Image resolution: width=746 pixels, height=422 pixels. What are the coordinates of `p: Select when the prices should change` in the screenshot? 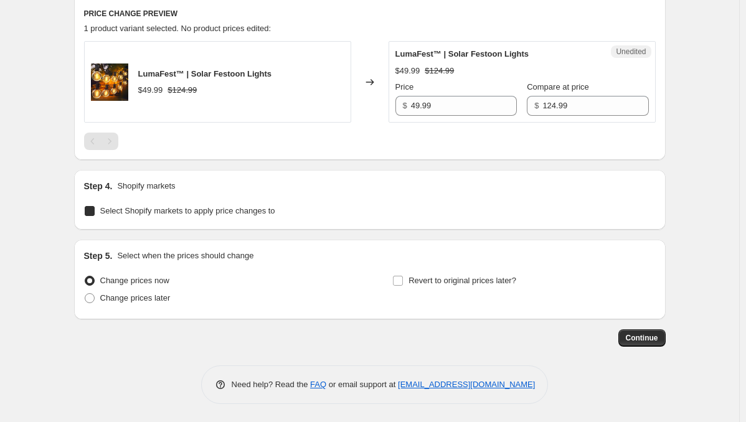 It's located at (185, 256).